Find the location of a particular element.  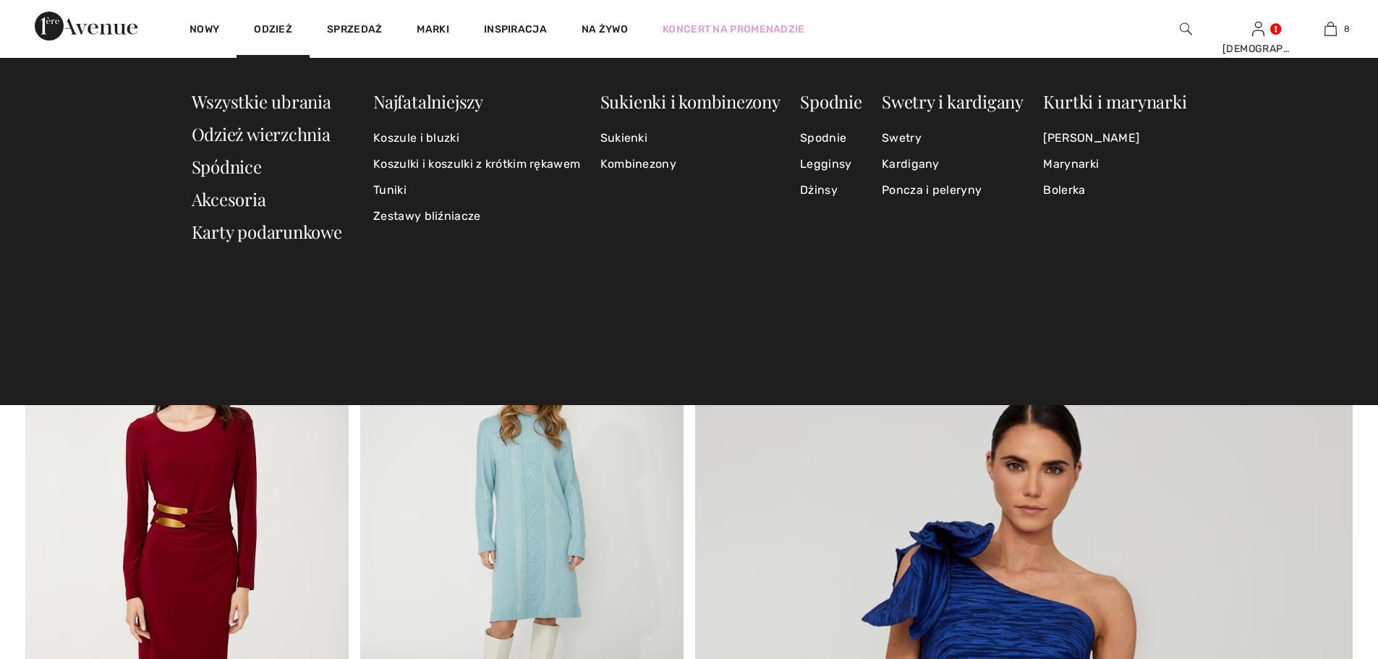

font: Sukienki i kombinezony is located at coordinates (690, 101).